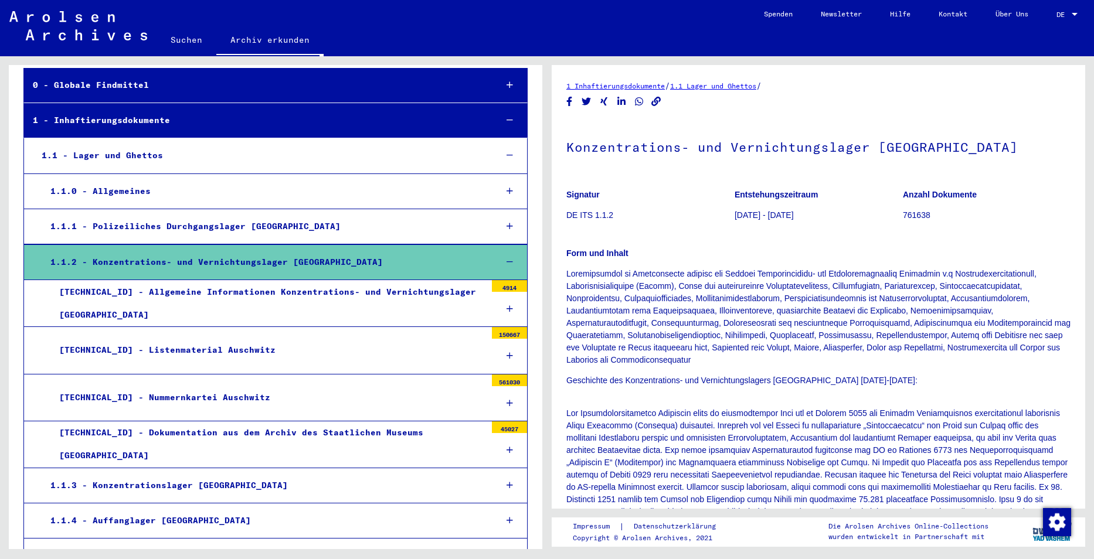 The height and width of the screenshot is (559, 1094). I want to click on div: 0 - Globale Findmittel, so click(256, 85).